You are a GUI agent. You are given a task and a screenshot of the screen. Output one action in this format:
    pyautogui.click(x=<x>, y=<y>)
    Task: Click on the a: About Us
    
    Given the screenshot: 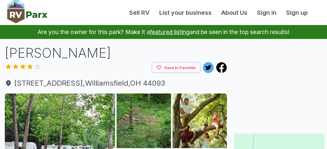 What is the action you would take?
    pyautogui.click(x=234, y=13)
    